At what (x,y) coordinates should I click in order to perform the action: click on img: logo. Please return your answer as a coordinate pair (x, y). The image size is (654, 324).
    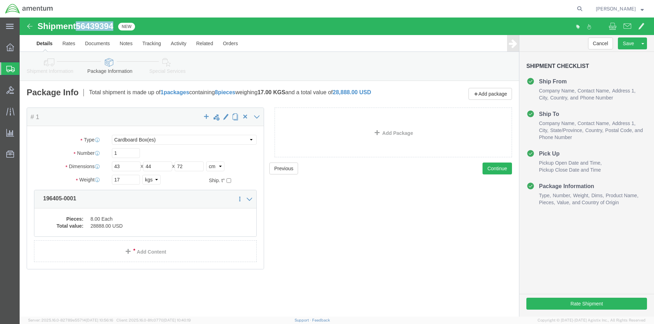
    Looking at the image, I should click on (29, 9).